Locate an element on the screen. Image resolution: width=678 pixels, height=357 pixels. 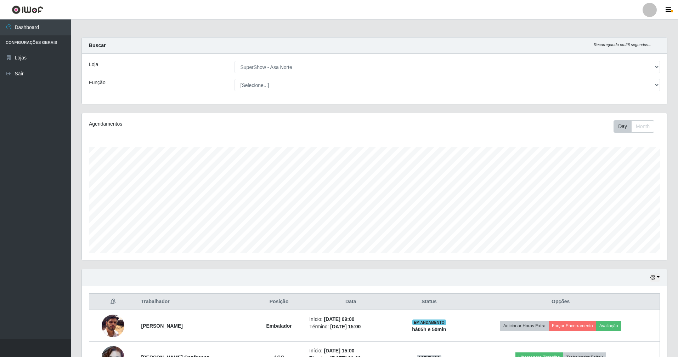
button: Adicionar Horas Extra is located at coordinates (524, 326).